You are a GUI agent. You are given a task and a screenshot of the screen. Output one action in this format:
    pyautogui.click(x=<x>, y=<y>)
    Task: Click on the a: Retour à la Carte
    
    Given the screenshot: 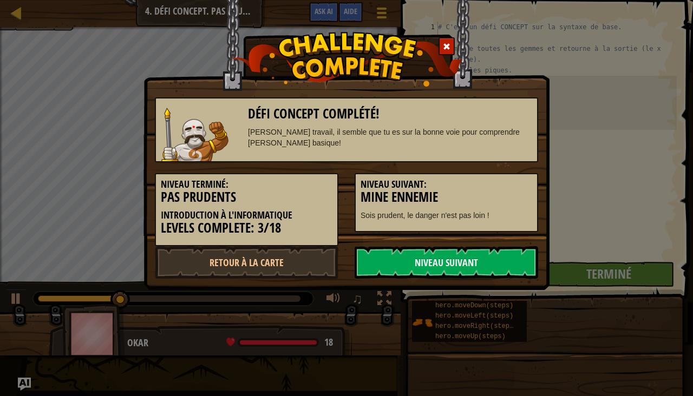 What is the action you would take?
    pyautogui.click(x=246, y=262)
    